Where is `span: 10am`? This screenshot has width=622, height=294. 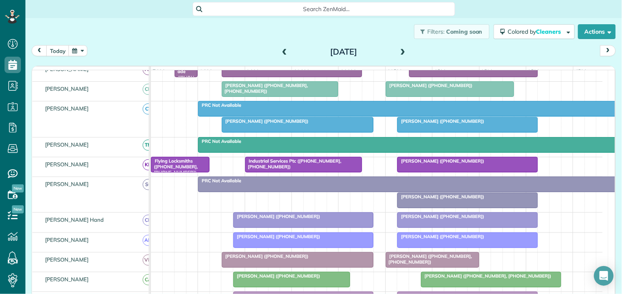 span: 10am is located at coordinates (301, 71).